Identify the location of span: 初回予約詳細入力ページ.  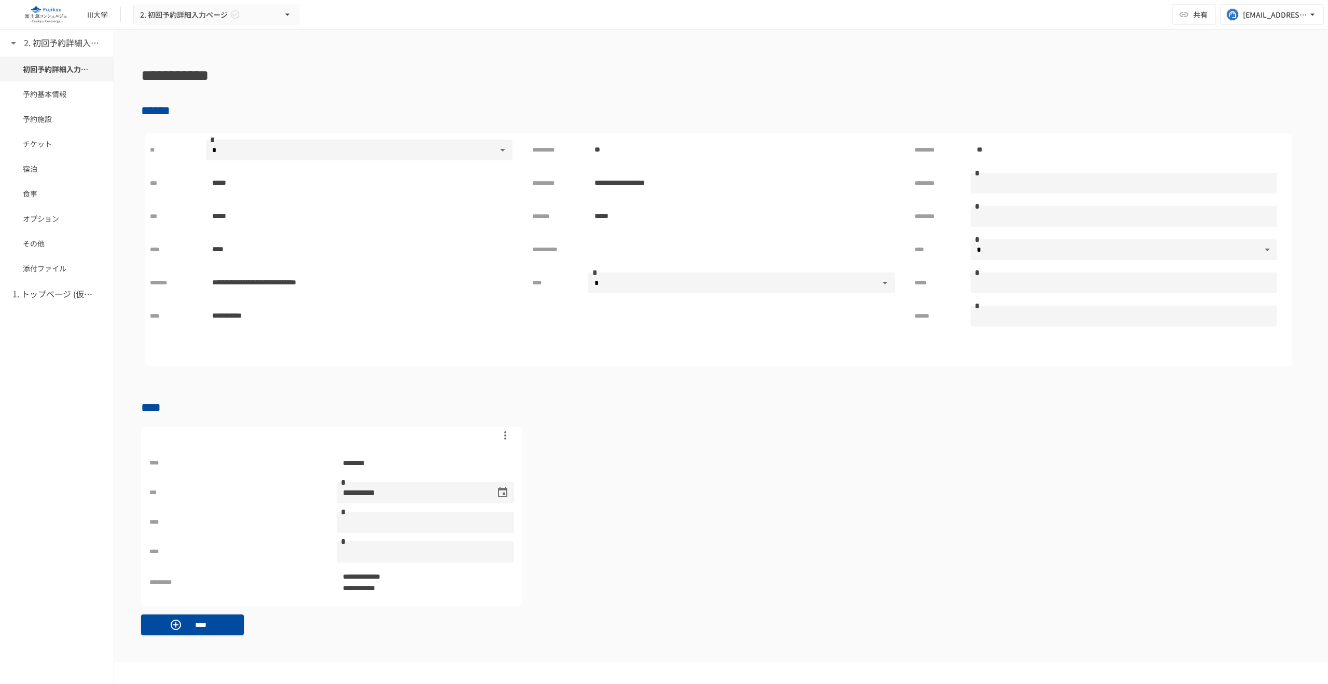
(57, 69).